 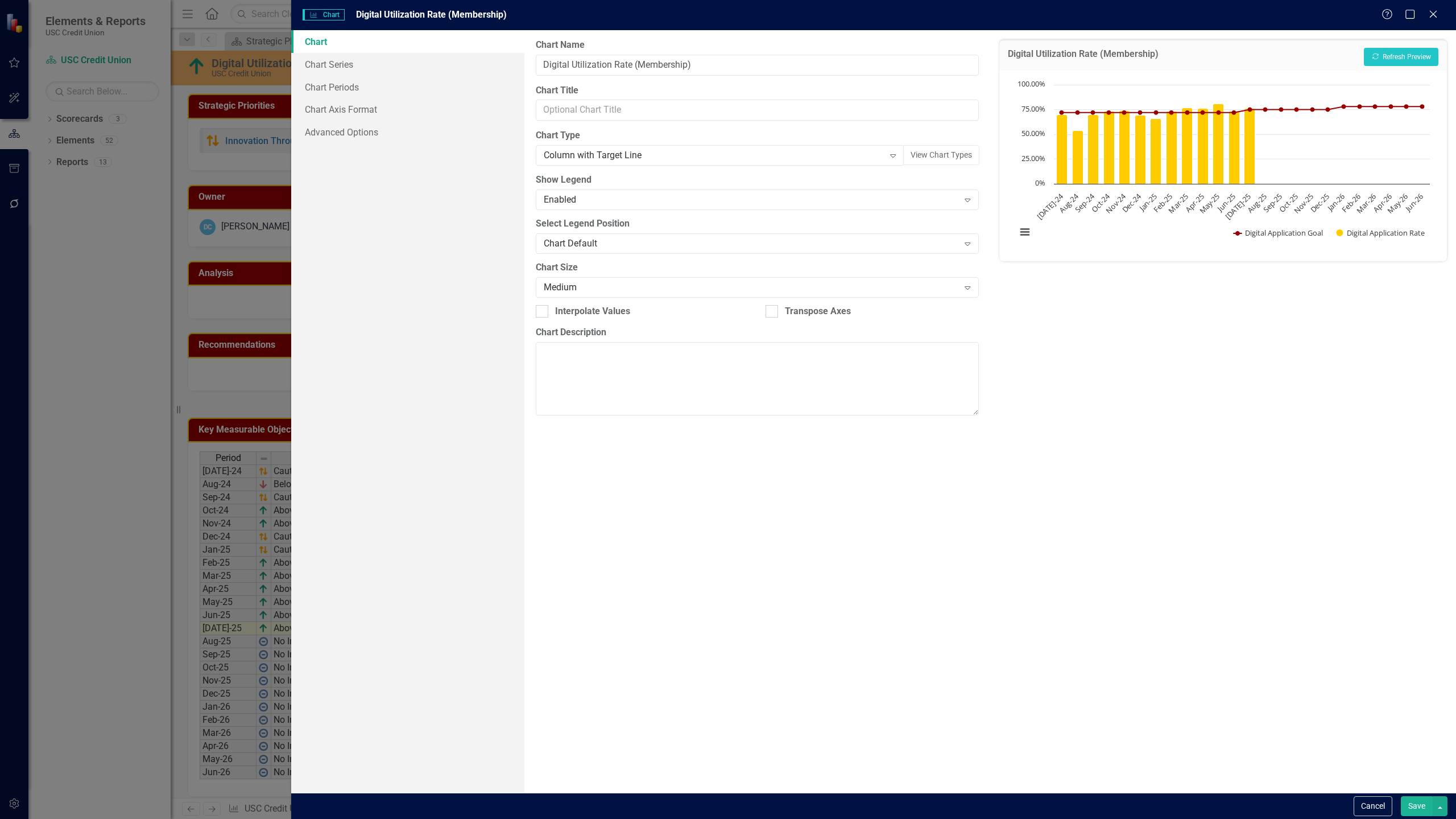 I want to click on path: Jul-25, 75. Digital Application Goal., so click(x=1250, y=109).